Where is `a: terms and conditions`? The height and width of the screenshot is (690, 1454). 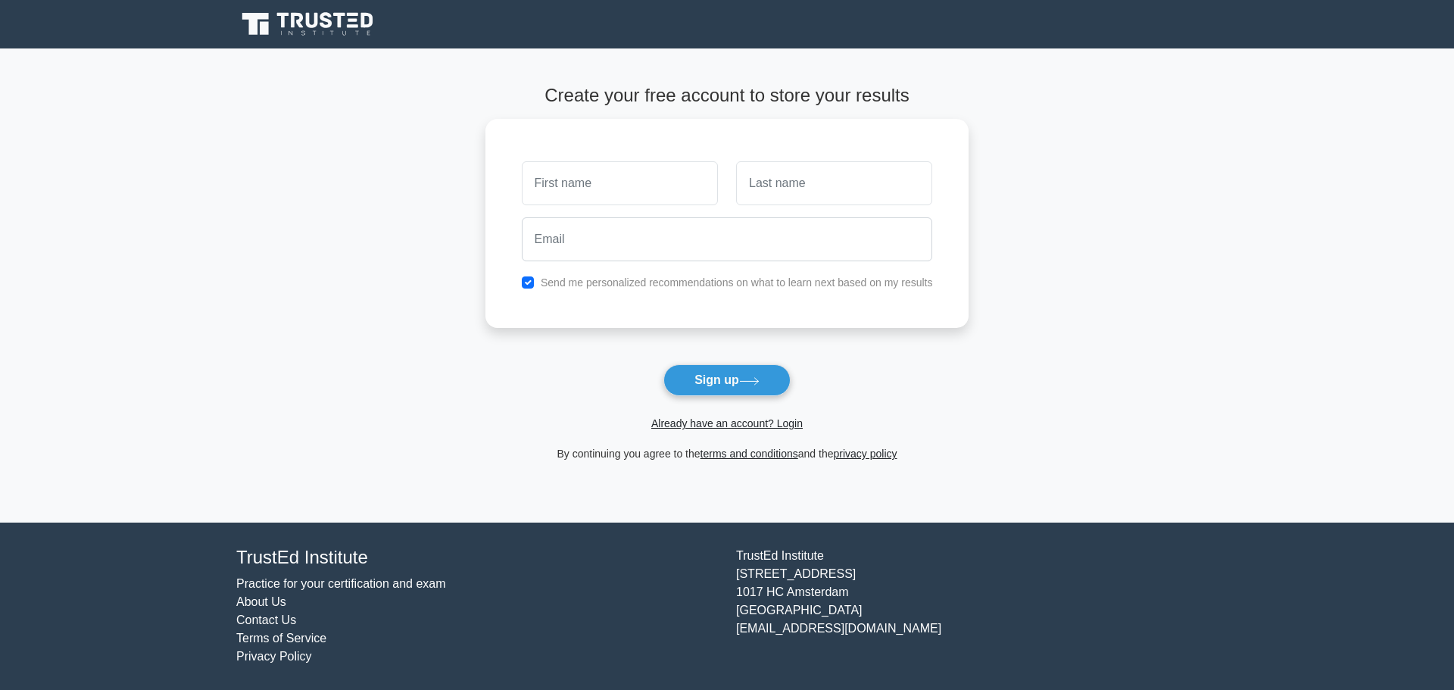 a: terms and conditions is located at coordinates (749, 454).